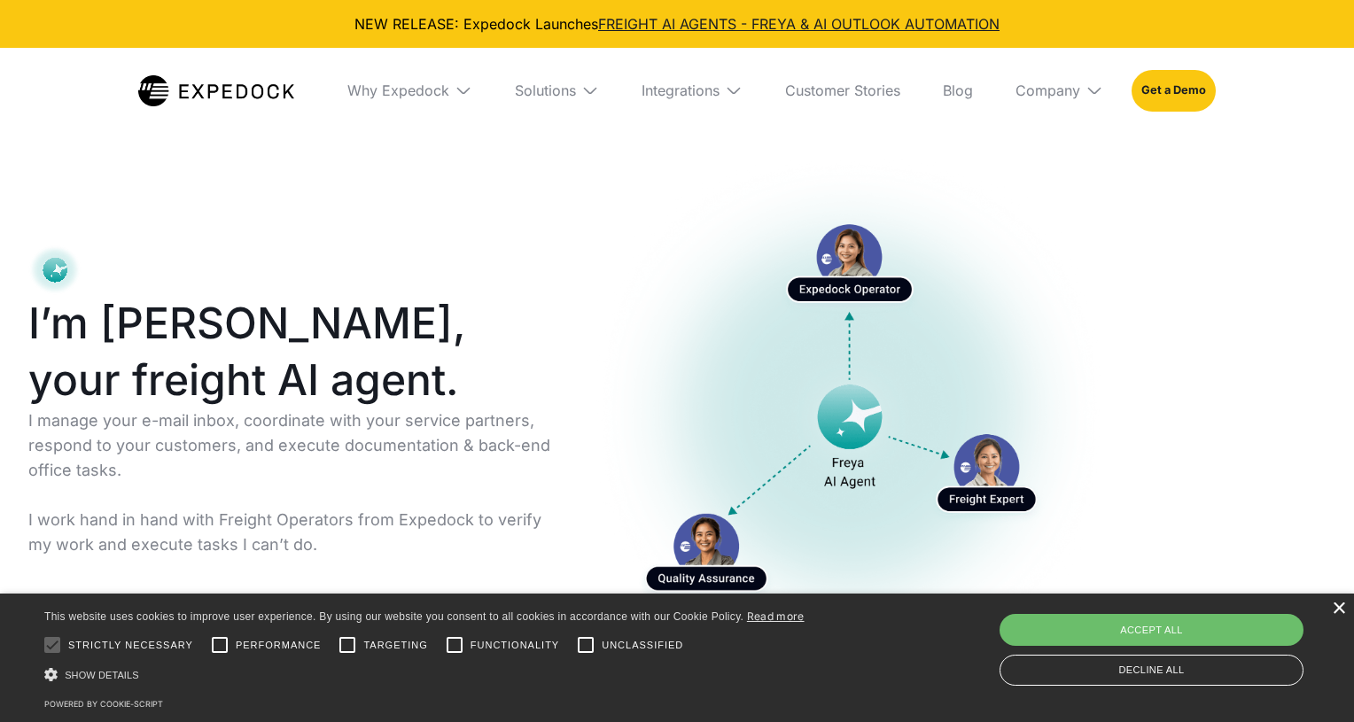 This screenshot has width=1354, height=722. Describe the element at coordinates (104, 703) in the screenshot. I see `a: Powered by cookie-script` at that location.